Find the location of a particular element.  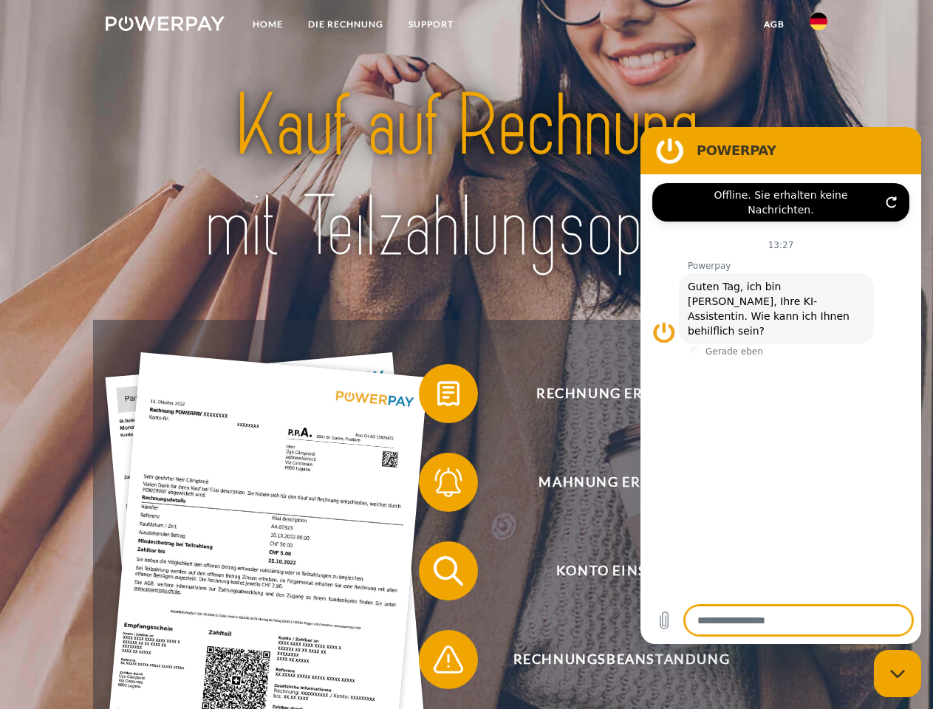

span: Mahnung erhalten? is located at coordinates (621, 482).